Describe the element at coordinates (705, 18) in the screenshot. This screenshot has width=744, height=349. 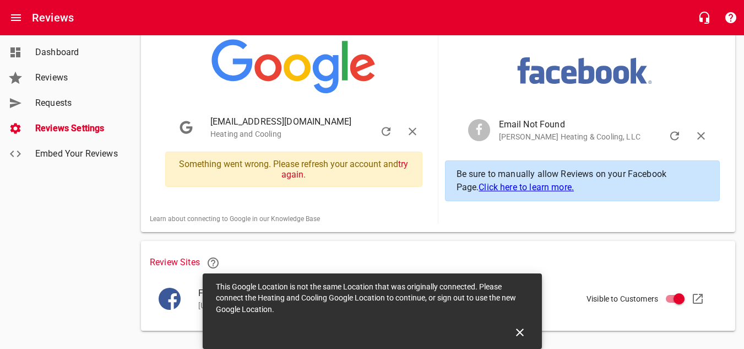
I see `button: Live Chat` at that location.